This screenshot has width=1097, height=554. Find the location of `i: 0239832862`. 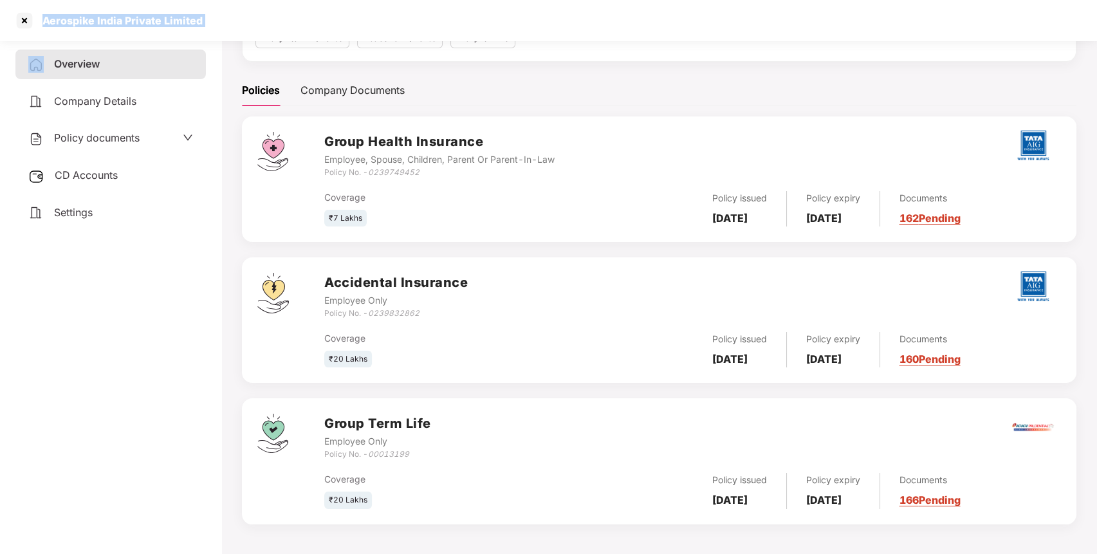

i: 0239832862 is located at coordinates (394, 313).